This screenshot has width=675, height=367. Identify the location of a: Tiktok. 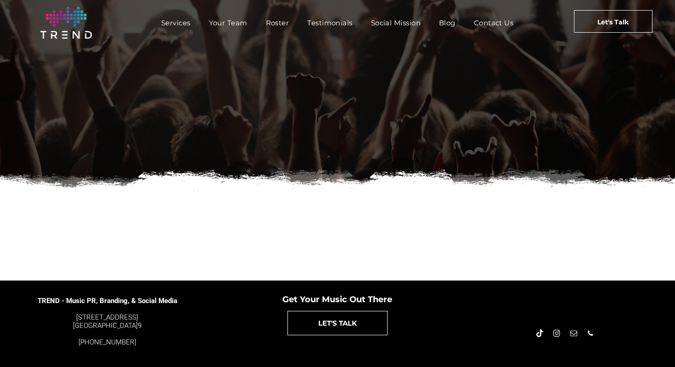
(540, 334).